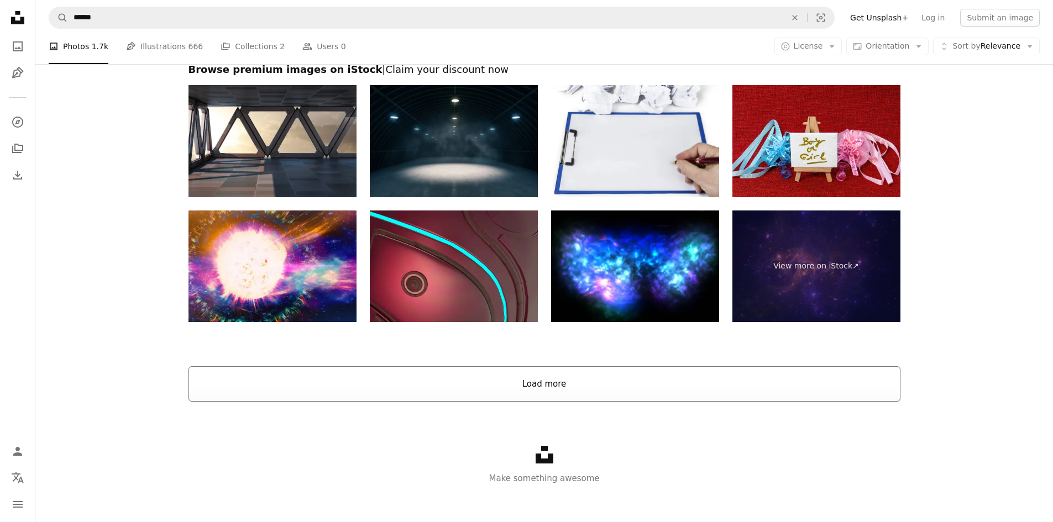 Image resolution: width=1053 pixels, height=522 pixels. What do you see at coordinates (18, 451) in the screenshot?
I see `a: Log in / Sign up` at bounding box center [18, 451].